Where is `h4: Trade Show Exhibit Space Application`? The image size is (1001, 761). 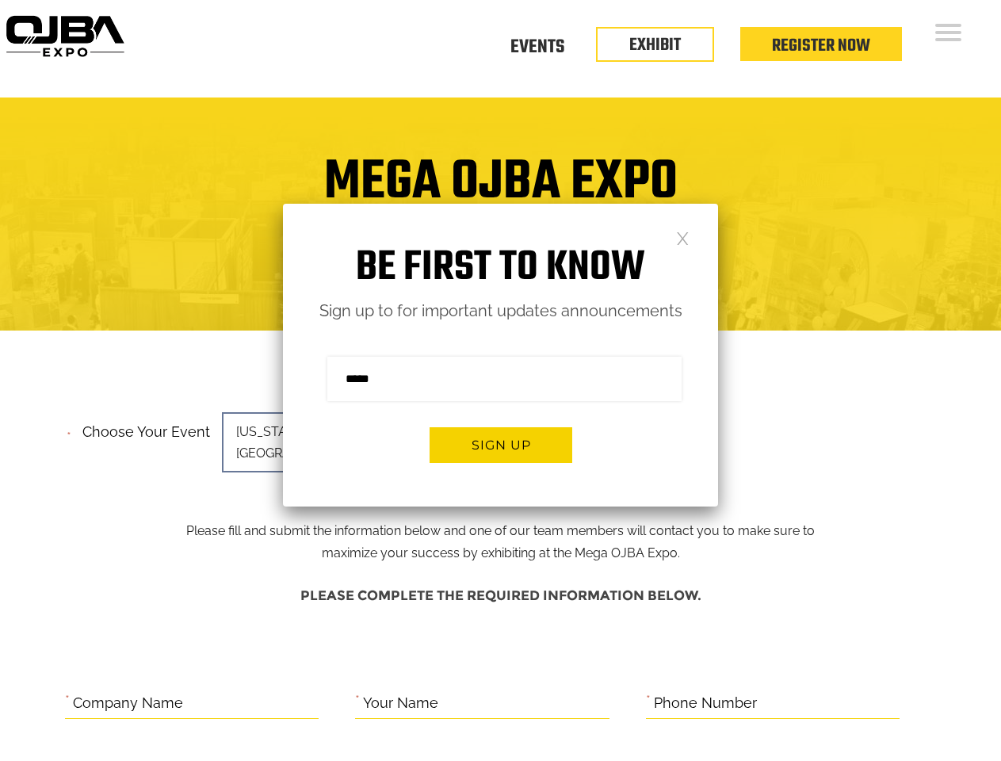
h4: Trade Show Exhibit Space Application is located at coordinates (500, 252).